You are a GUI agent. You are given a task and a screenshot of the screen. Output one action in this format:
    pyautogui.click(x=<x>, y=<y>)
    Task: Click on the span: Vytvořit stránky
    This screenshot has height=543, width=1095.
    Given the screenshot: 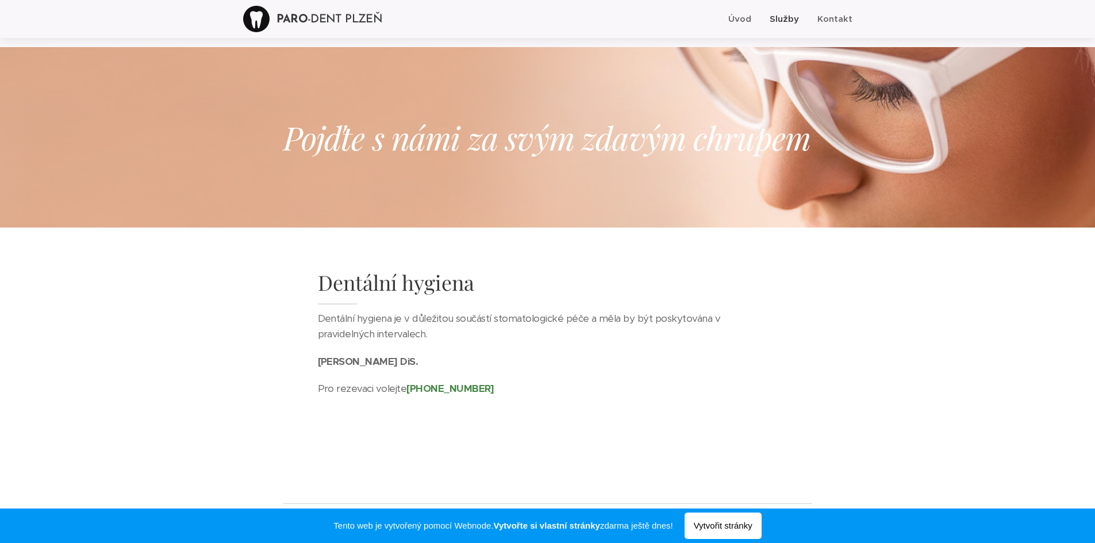 What is the action you would take?
    pyautogui.click(x=723, y=526)
    